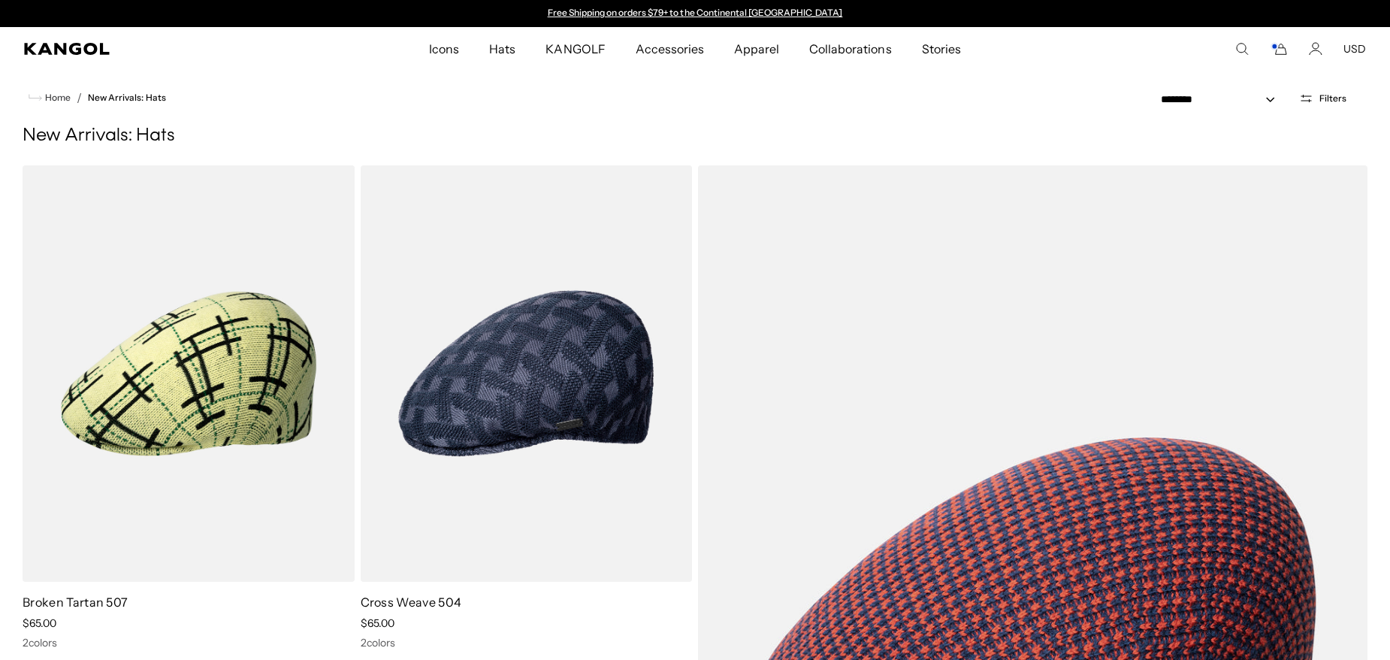  What do you see at coordinates (1223, 99) in the screenshot?
I see `select: Sort by: Featured` at bounding box center [1223, 99].